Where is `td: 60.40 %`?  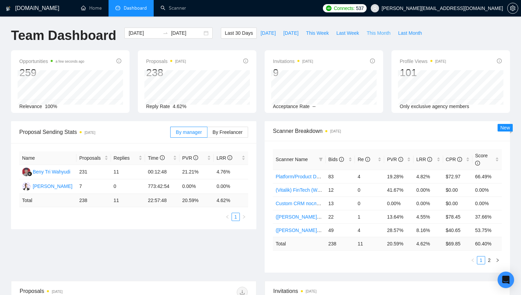 td: 60.40 % is located at coordinates (487, 244).